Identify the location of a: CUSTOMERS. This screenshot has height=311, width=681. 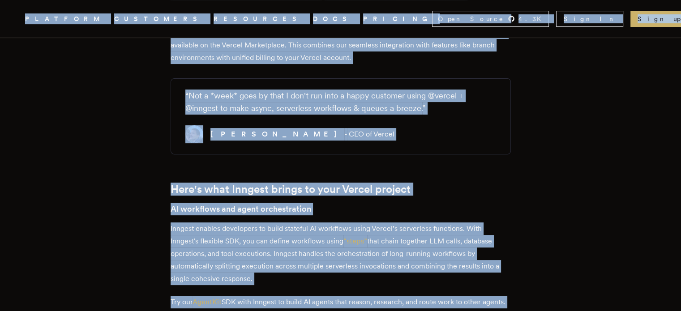
(159, 19).